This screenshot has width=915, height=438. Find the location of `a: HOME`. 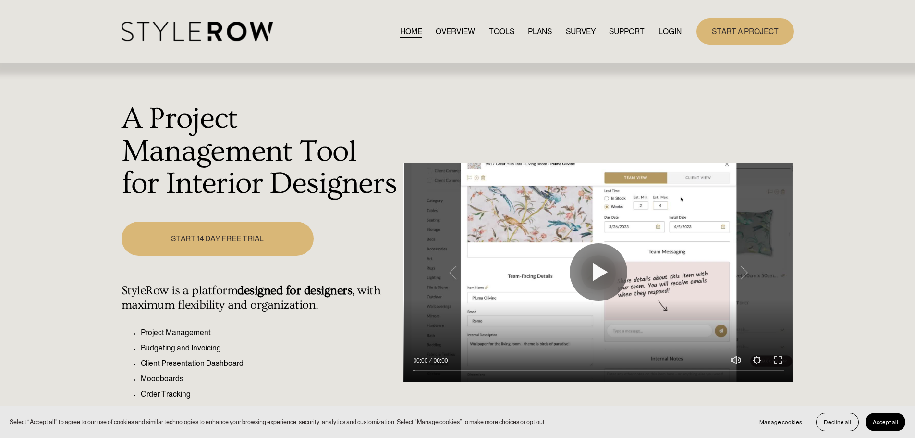

a: HOME is located at coordinates (411, 31).